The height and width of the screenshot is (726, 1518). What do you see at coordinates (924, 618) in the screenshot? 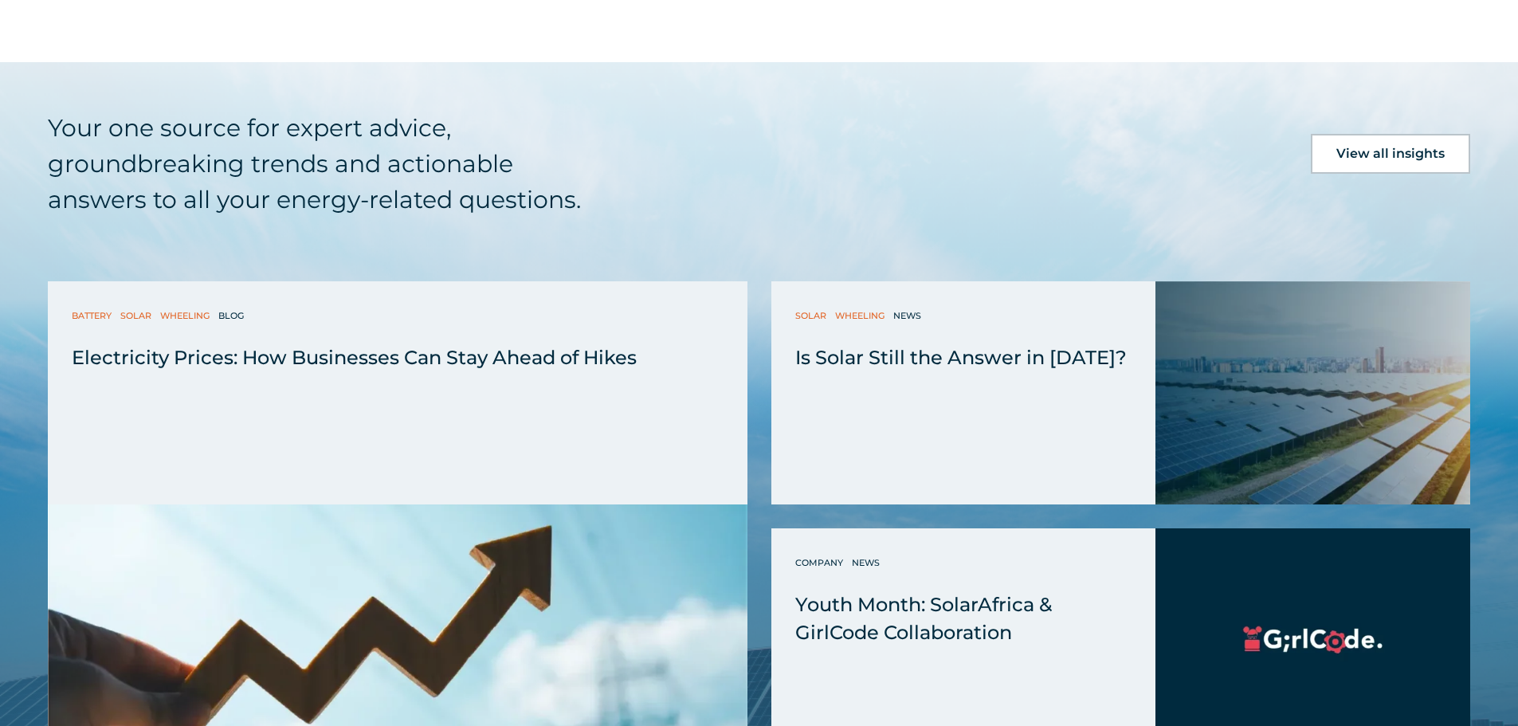
I see `span: Youth Month: SolarAfrica & GirlCode Collaboration` at bounding box center [924, 618].